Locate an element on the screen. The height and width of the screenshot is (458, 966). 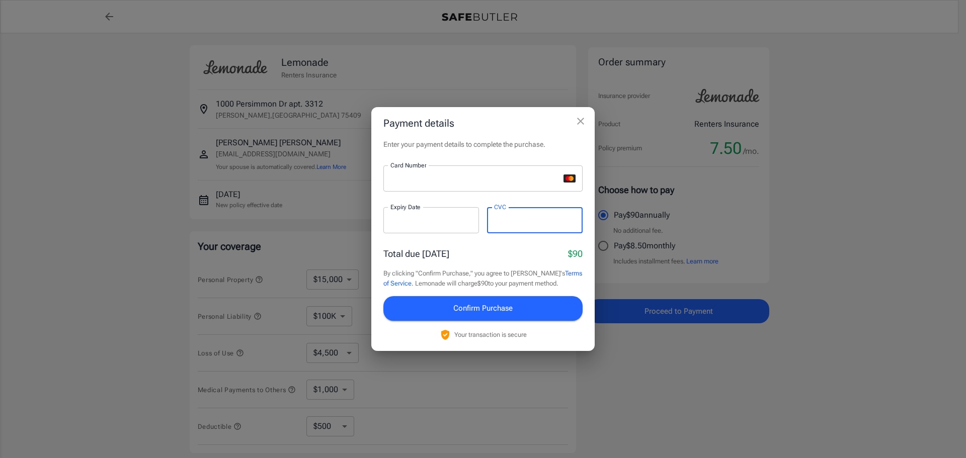
p: Your transaction is secure is located at coordinates (491, 335).